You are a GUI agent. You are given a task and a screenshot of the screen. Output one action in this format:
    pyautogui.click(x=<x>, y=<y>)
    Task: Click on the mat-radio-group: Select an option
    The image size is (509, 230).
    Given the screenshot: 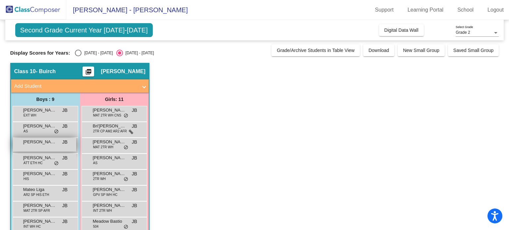 What is the action you would take?
    pyautogui.click(x=114, y=53)
    